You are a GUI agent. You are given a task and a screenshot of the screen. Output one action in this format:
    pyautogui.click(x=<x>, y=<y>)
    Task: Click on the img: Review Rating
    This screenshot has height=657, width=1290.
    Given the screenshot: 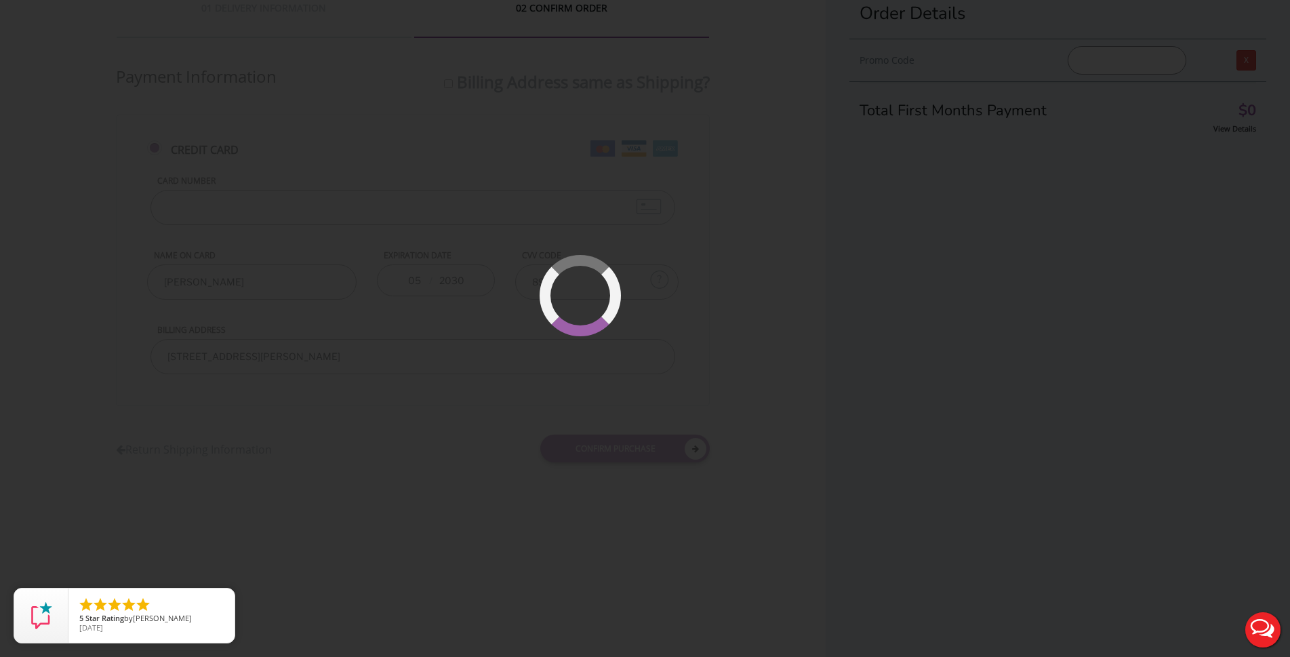 What is the action you would take?
    pyautogui.click(x=41, y=615)
    